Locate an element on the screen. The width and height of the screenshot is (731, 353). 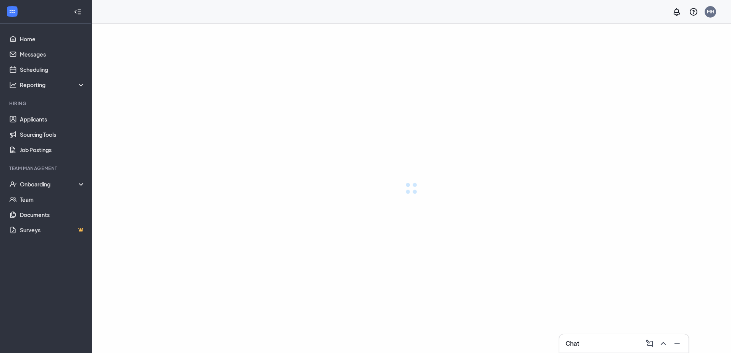
div: MH is located at coordinates (710, 11).